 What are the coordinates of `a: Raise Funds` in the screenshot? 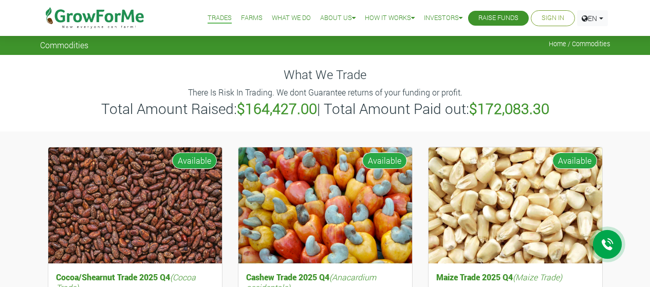 It's located at (499, 18).